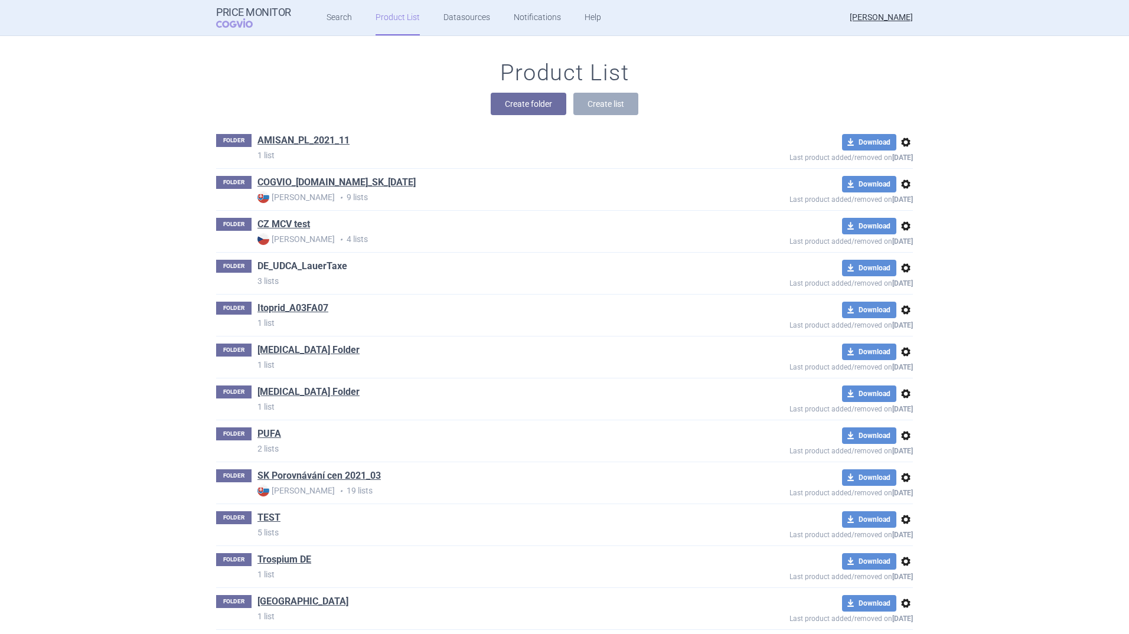  I want to click on h1: TEST, so click(269, 519).